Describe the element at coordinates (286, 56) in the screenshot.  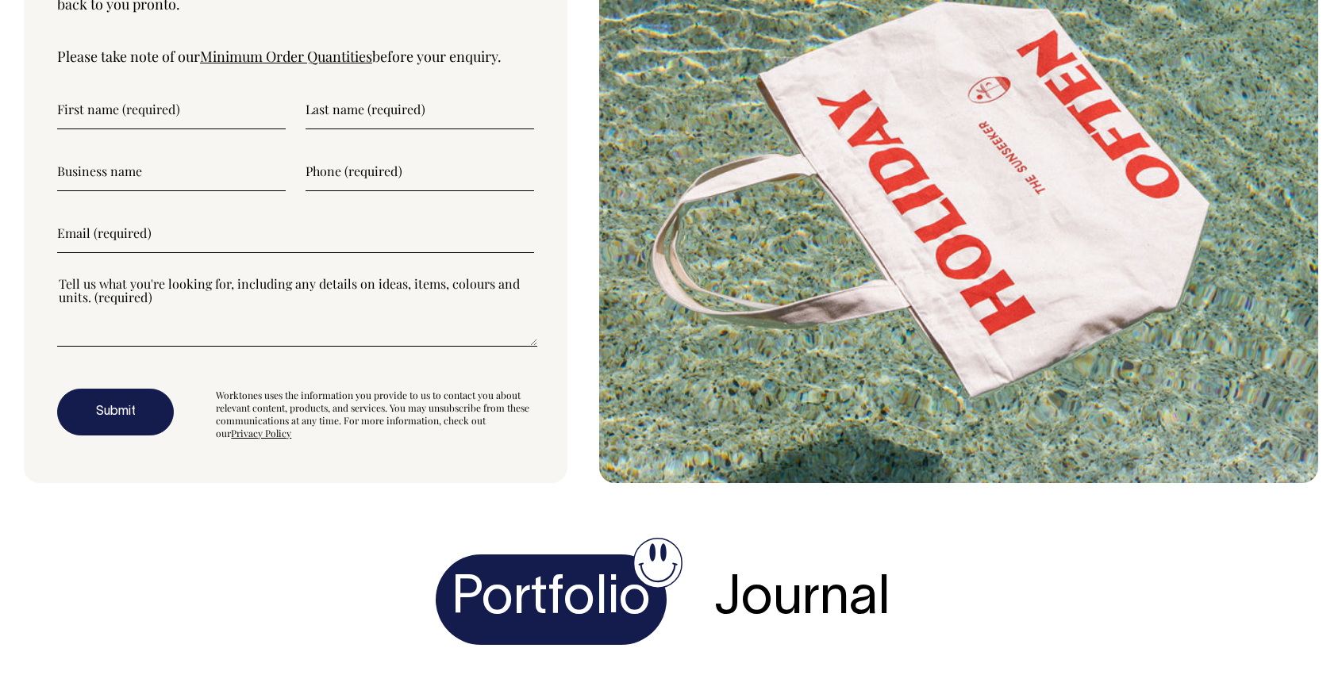
I see `a: Minimum Order Quantities` at that location.